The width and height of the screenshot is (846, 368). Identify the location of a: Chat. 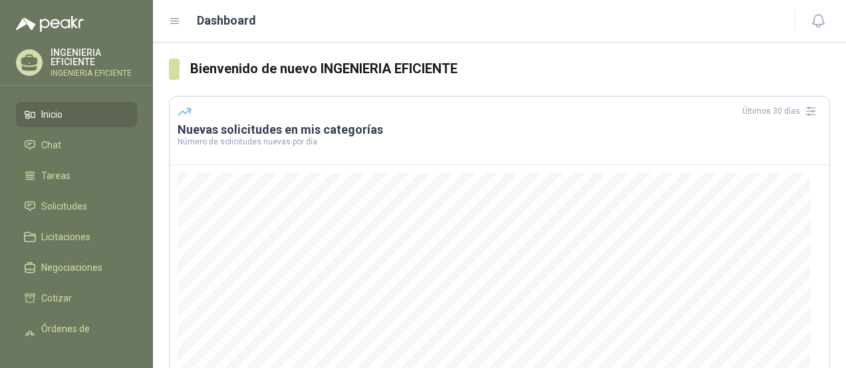
(76, 145).